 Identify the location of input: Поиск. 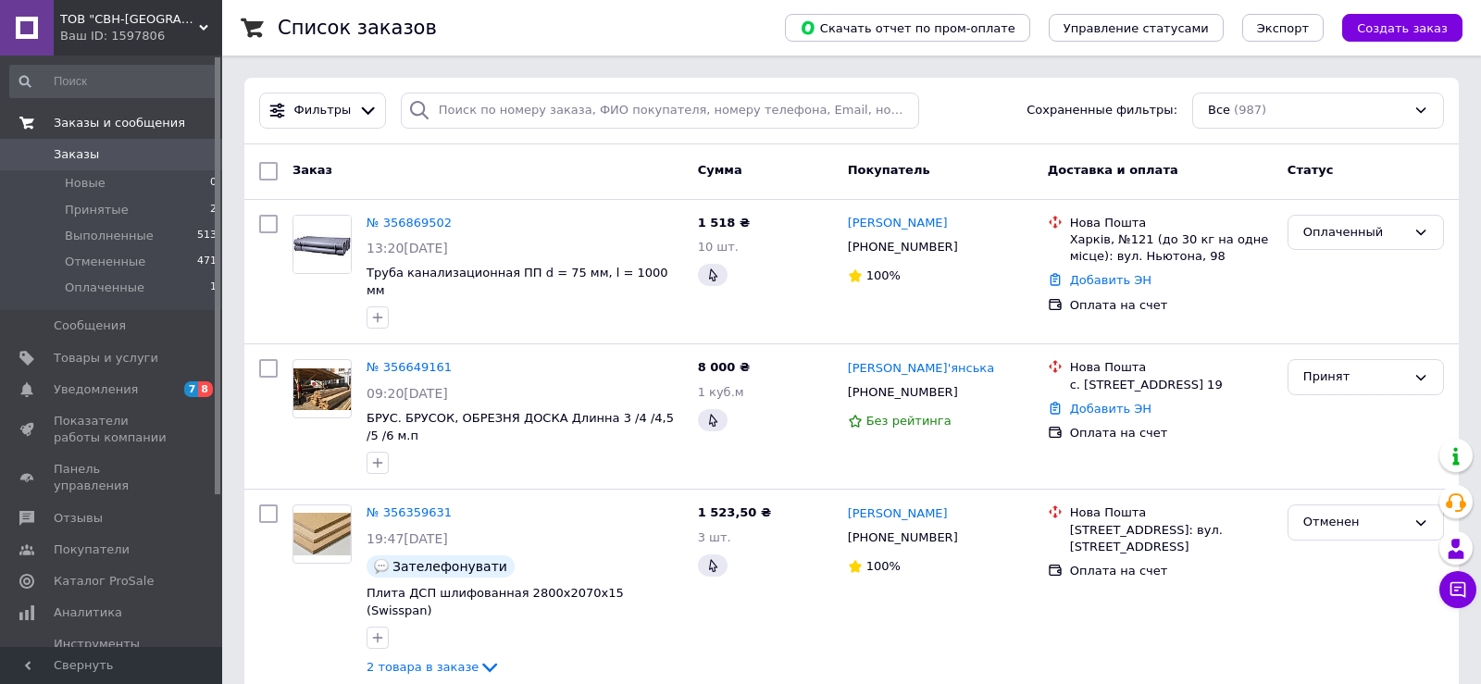
(114, 81).